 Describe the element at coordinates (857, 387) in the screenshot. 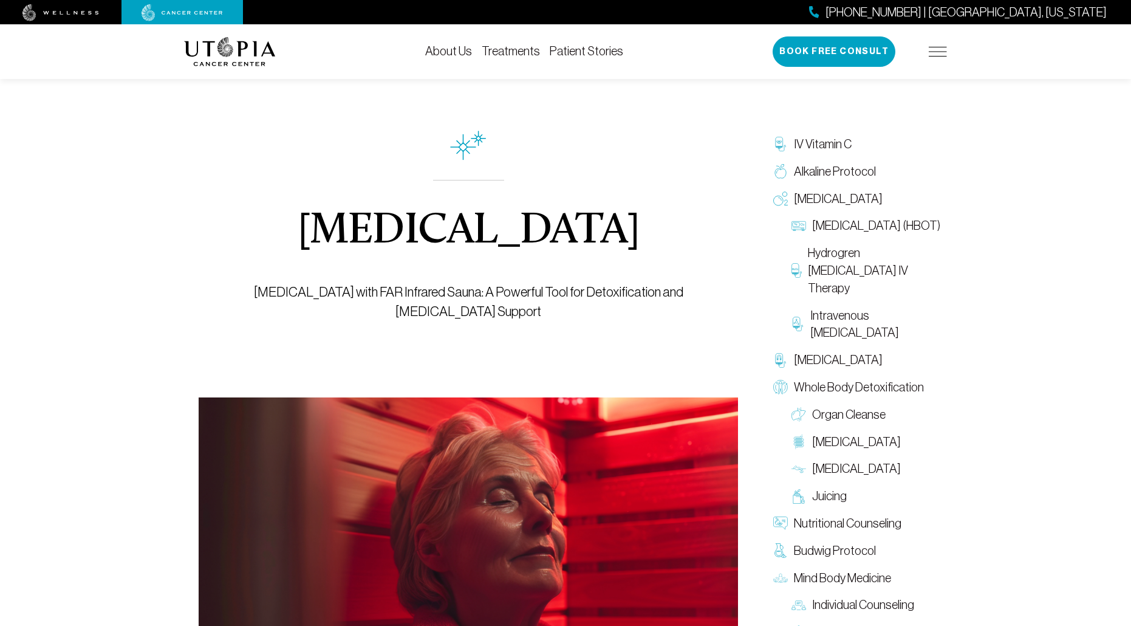

I see `a: Whole Body Detoxification` at that location.